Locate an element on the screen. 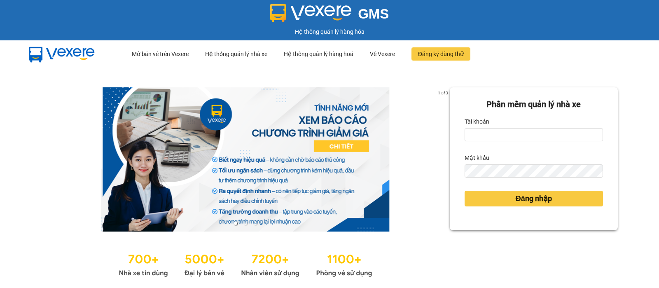 This screenshot has width=659, height=288. button: Đăng ký dùng thử is located at coordinates (440, 54).